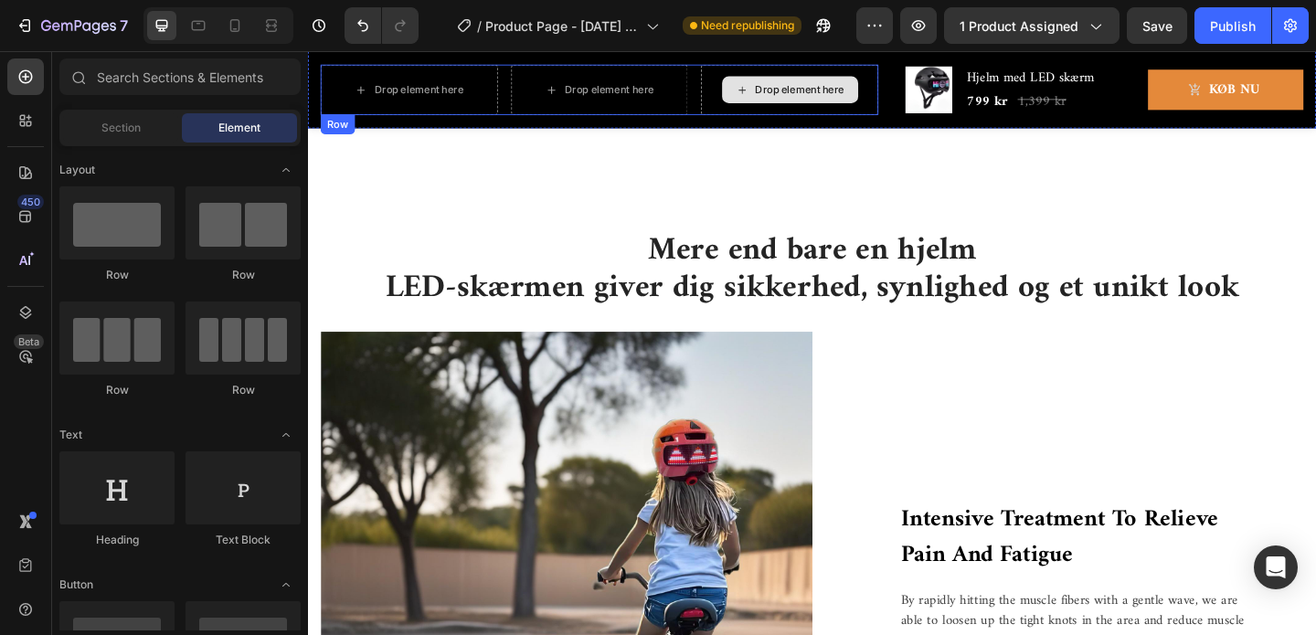  What do you see at coordinates (748, 26) in the screenshot?
I see `span: Need republishing` at bounding box center [748, 26].